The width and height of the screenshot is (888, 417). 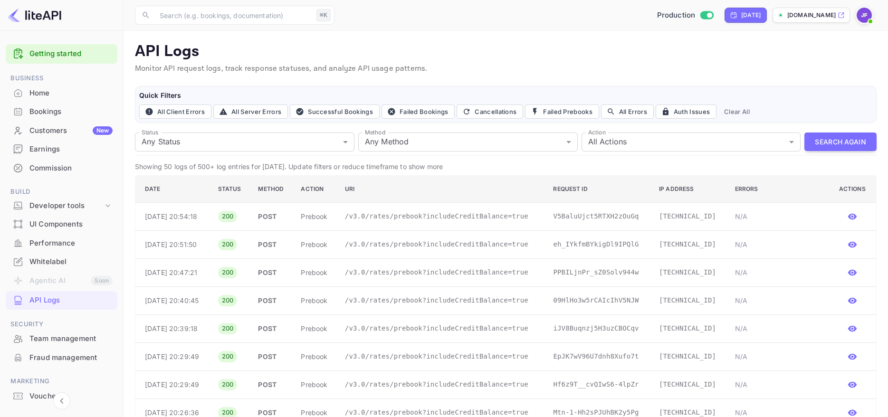 I want to click on button: Cancellations, so click(x=490, y=112).